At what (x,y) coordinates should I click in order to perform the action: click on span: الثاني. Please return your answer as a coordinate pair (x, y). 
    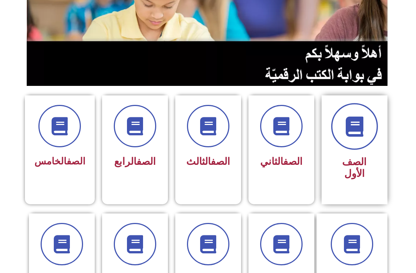
    Looking at the image, I should click on (281, 162).